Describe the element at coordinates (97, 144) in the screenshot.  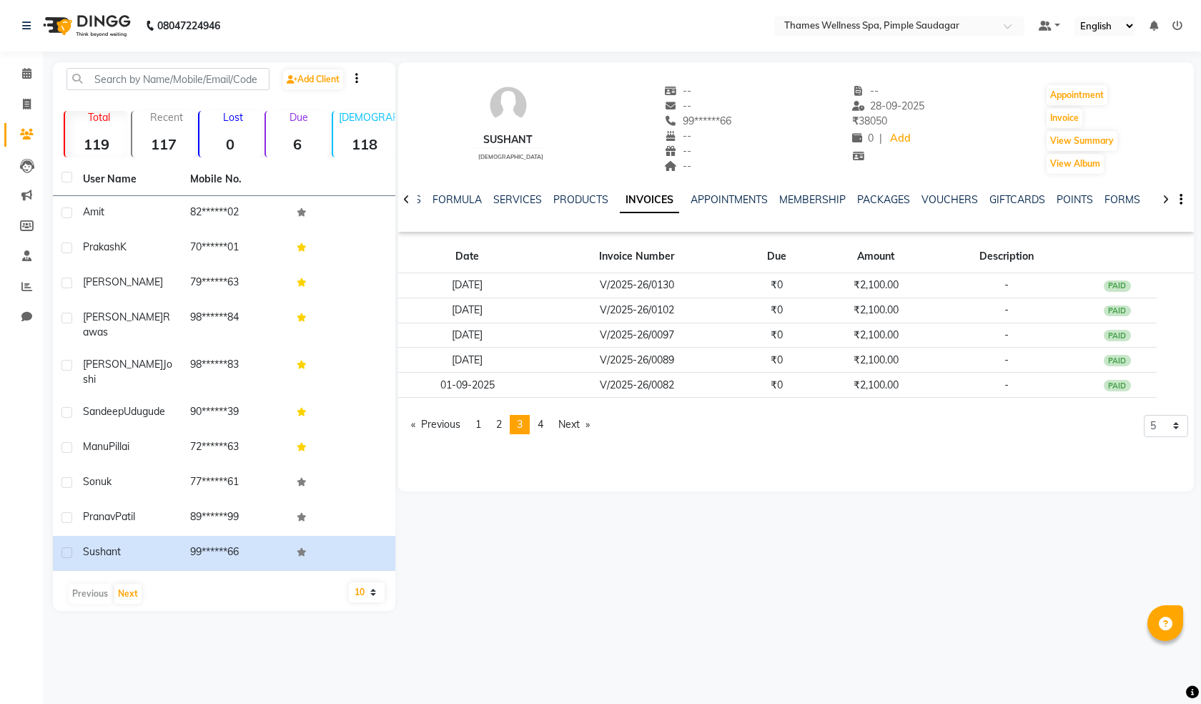
I see `strong: 119` at that location.